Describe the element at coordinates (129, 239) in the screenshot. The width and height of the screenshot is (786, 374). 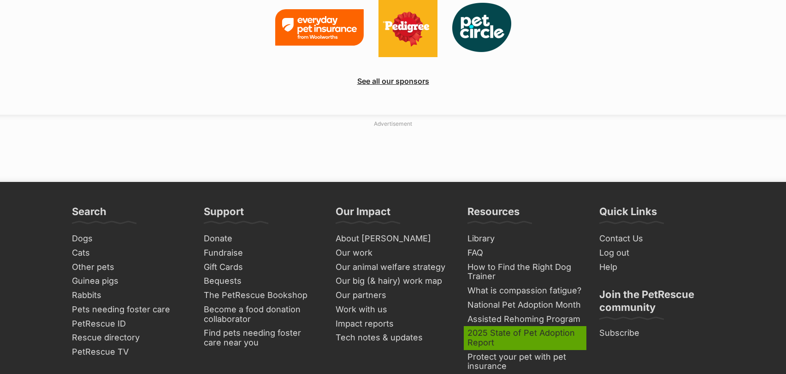
I see `a: Dogs` at that location.